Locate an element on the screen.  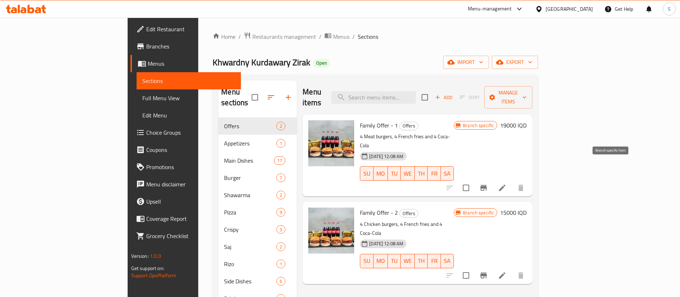
a: Menu disclaimer is located at coordinates (186, 184).